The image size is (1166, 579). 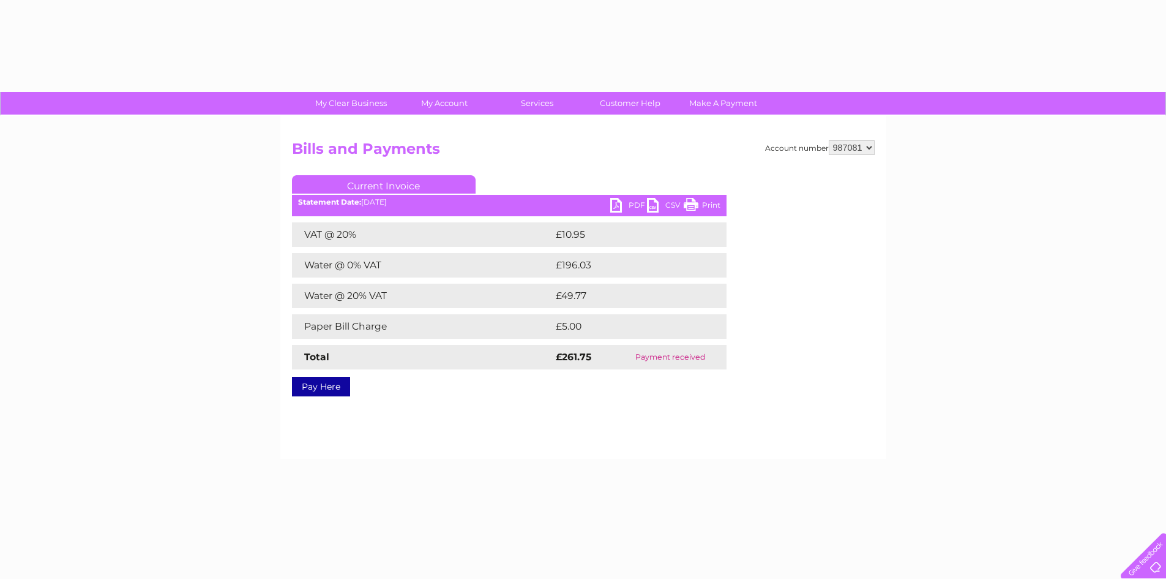 What do you see at coordinates (422, 265) in the screenshot?
I see `td: Water @ 0% VAT` at bounding box center [422, 265].